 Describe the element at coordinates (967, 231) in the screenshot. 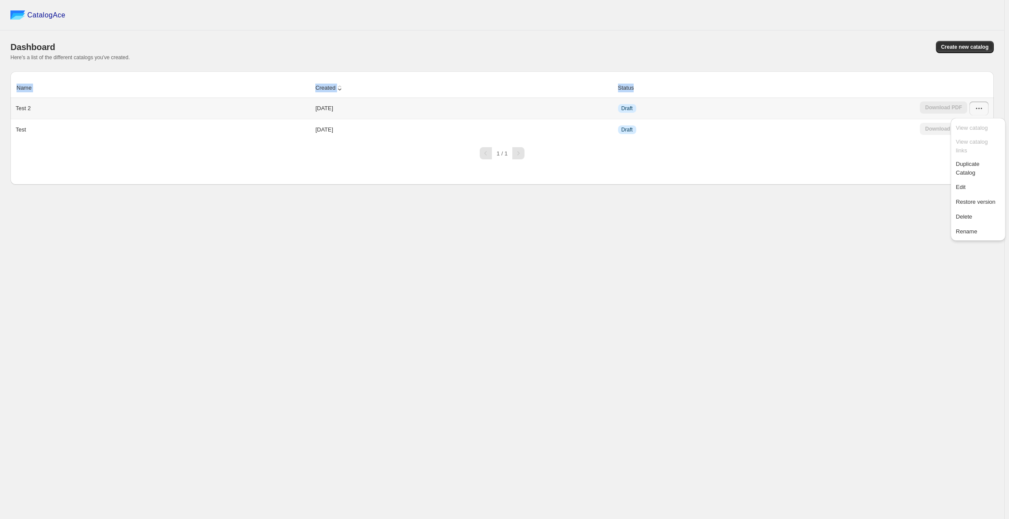

I see `span: Rename` at that location.